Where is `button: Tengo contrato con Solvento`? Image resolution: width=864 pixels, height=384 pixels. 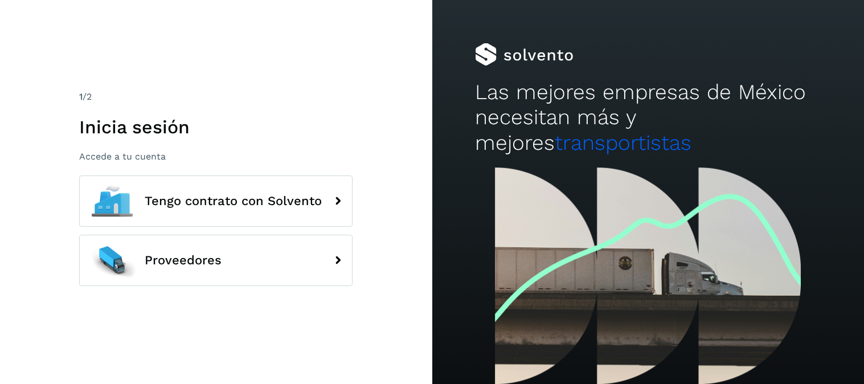 button: Tengo contrato con Solvento is located at coordinates (216, 201).